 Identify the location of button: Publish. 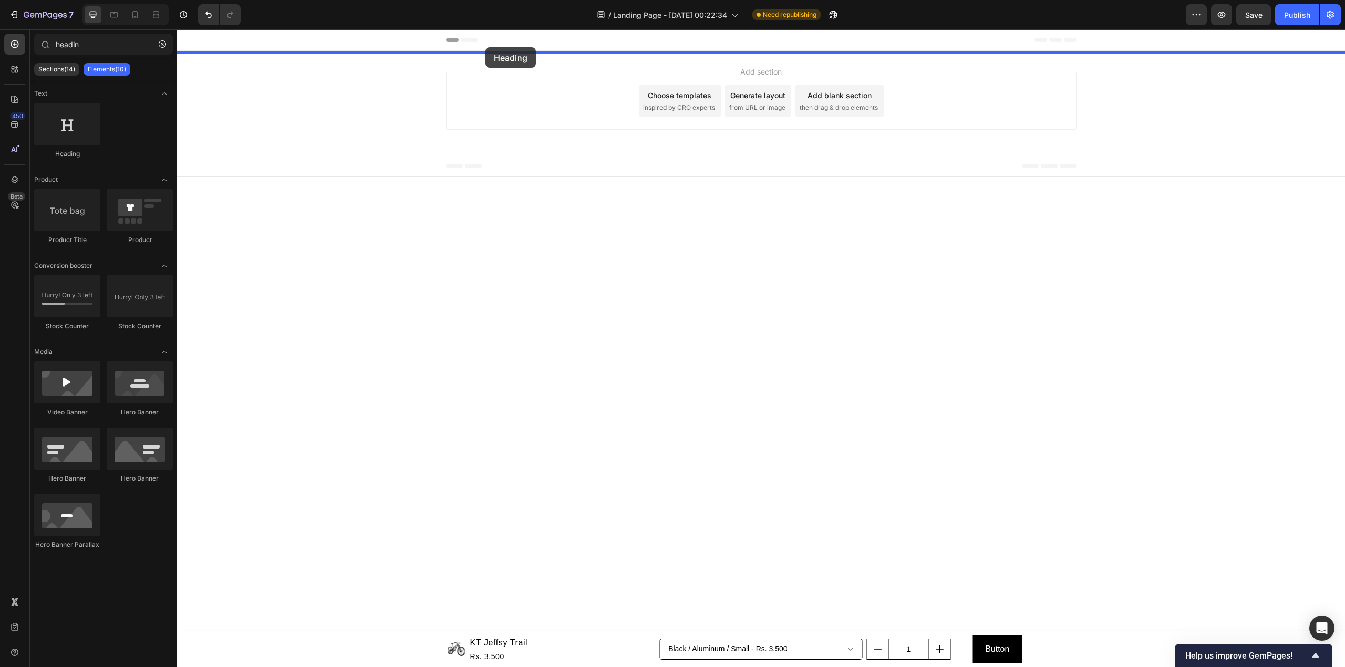
(1297, 15).